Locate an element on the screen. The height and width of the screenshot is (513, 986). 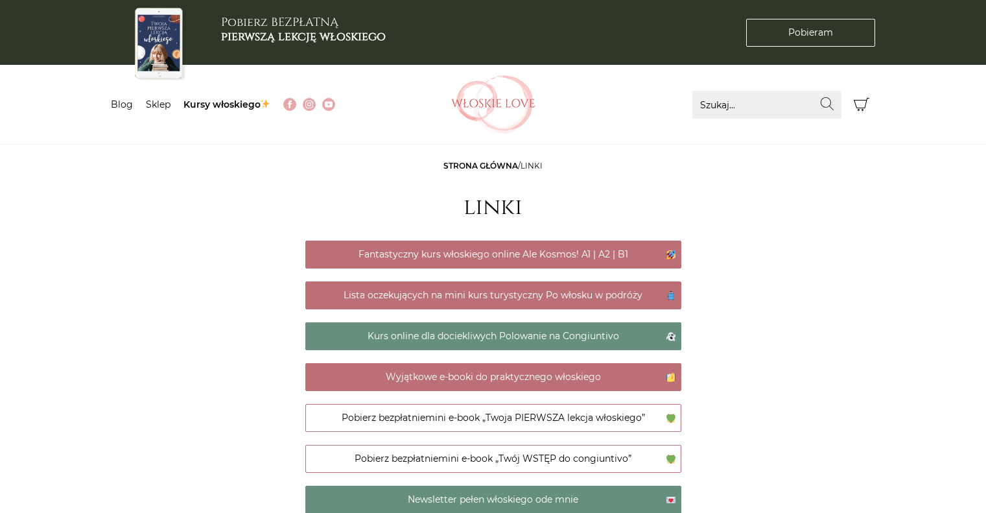
a: Pobieram is located at coordinates (810, 32).